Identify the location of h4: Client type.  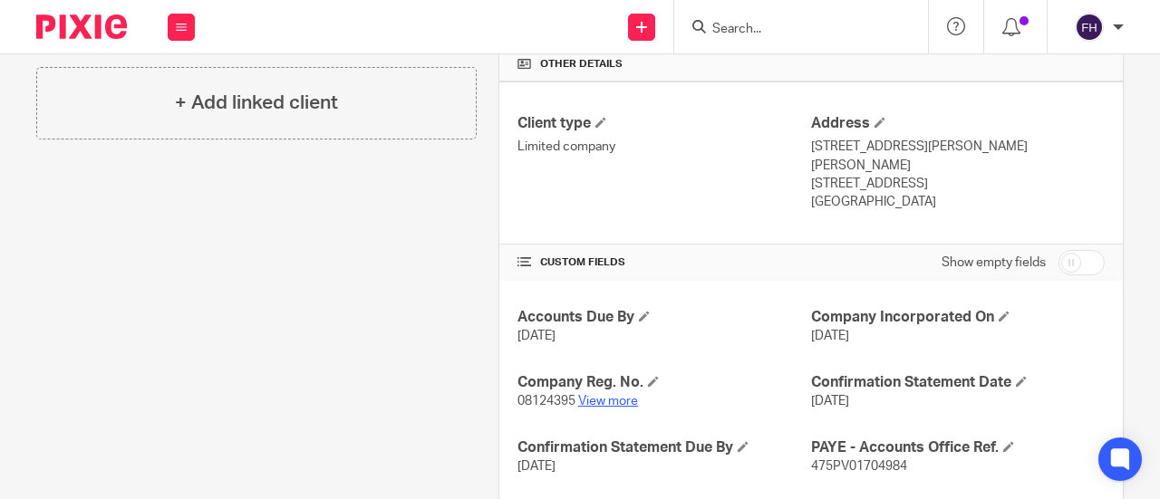
(664, 123).